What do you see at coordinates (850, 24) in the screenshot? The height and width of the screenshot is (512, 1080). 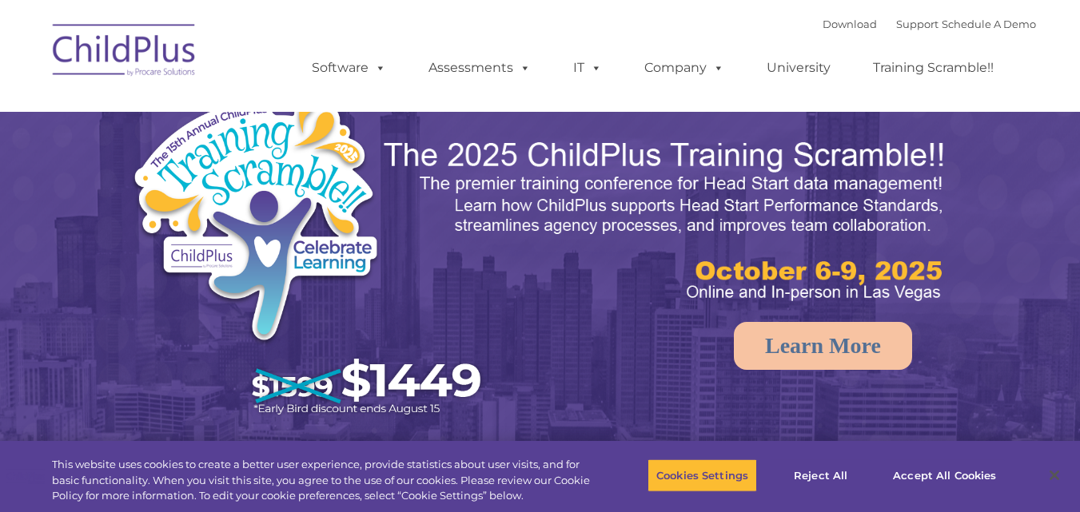 I see `a: Download` at bounding box center [850, 24].